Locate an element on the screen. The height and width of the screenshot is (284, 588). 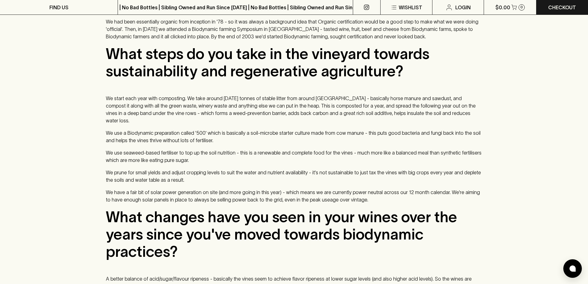
p: $0.00 is located at coordinates (503, 7).